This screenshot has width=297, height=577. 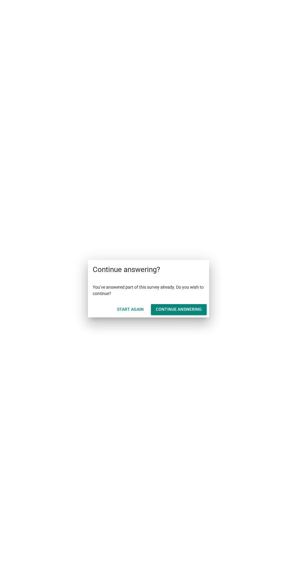 I want to click on div: You’ve answered part of this survey already. Do you wish to continue?, so click(x=148, y=290).